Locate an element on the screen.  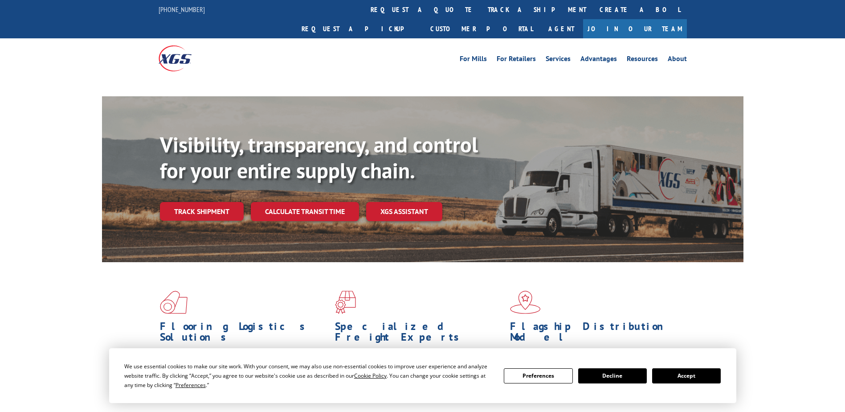
p: From overlength loads to delicate cargo, our experienced staff knows the best way to move your fr... is located at coordinates (419, 366).